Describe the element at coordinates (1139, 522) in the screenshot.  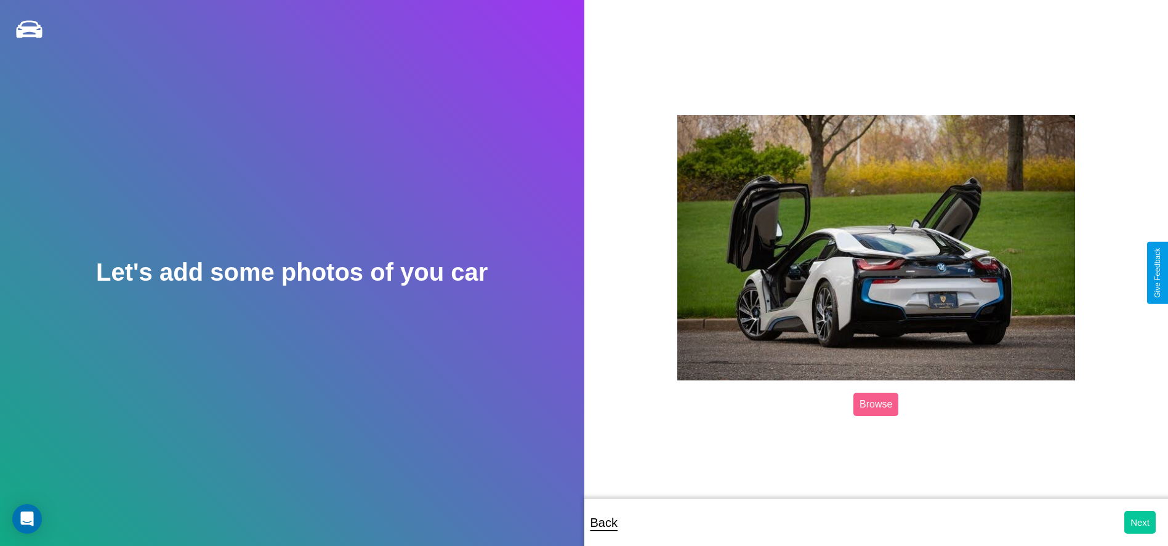
I see `button: Next` at that location.